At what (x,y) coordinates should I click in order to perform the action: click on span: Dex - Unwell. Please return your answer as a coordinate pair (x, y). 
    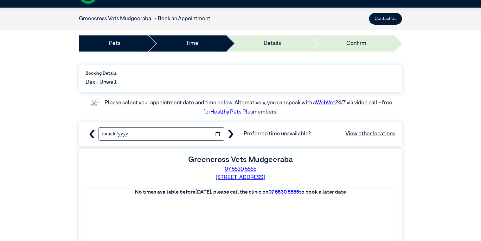
    Looking at the image, I should click on (101, 83).